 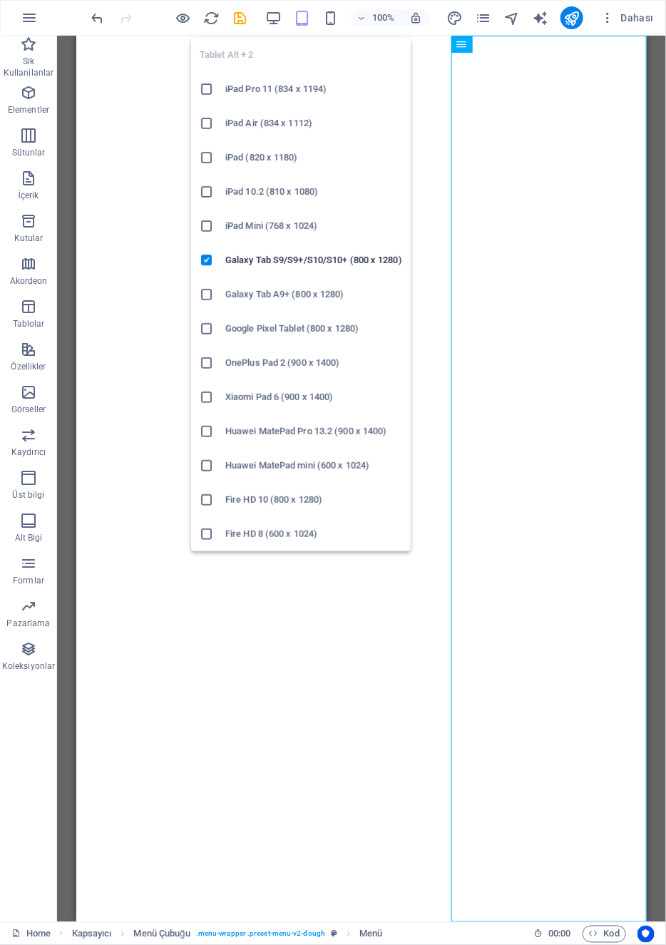 What do you see at coordinates (29, 538) in the screenshot?
I see `p: Alt Bigi` at bounding box center [29, 538].